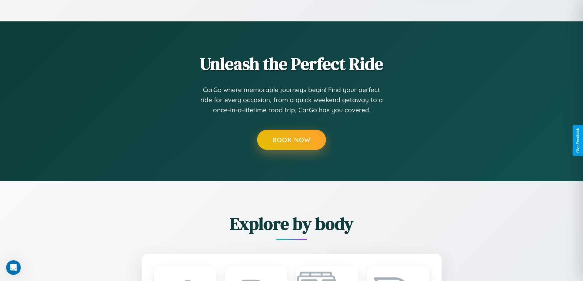 This screenshot has height=281, width=583. Describe the element at coordinates (291, 100) in the screenshot. I see `p: CarGo where memorable journeys begin! Find your perfect ride for every occasion, from a quick wee...` at that location.